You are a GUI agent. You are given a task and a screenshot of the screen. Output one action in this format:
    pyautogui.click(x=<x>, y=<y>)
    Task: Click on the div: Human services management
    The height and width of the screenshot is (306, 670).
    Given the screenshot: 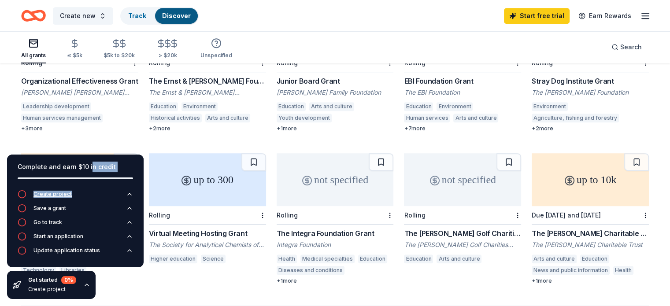 What is the action you would take?
    pyautogui.click(x=62, y=118)
    